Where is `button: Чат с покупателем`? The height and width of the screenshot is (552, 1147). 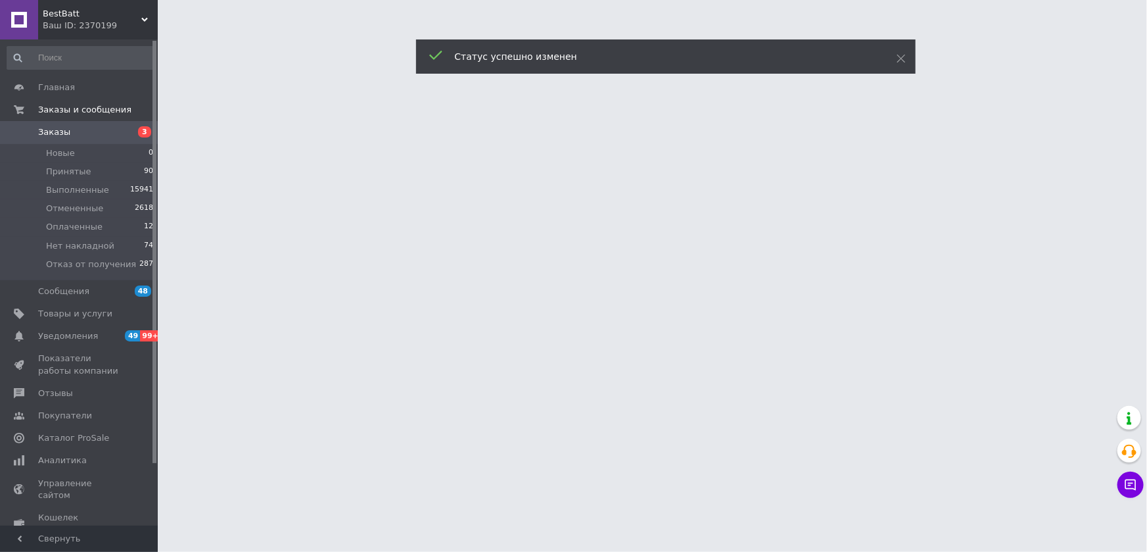 button: Чат с покупателем is located at coordinates (1131, 485).